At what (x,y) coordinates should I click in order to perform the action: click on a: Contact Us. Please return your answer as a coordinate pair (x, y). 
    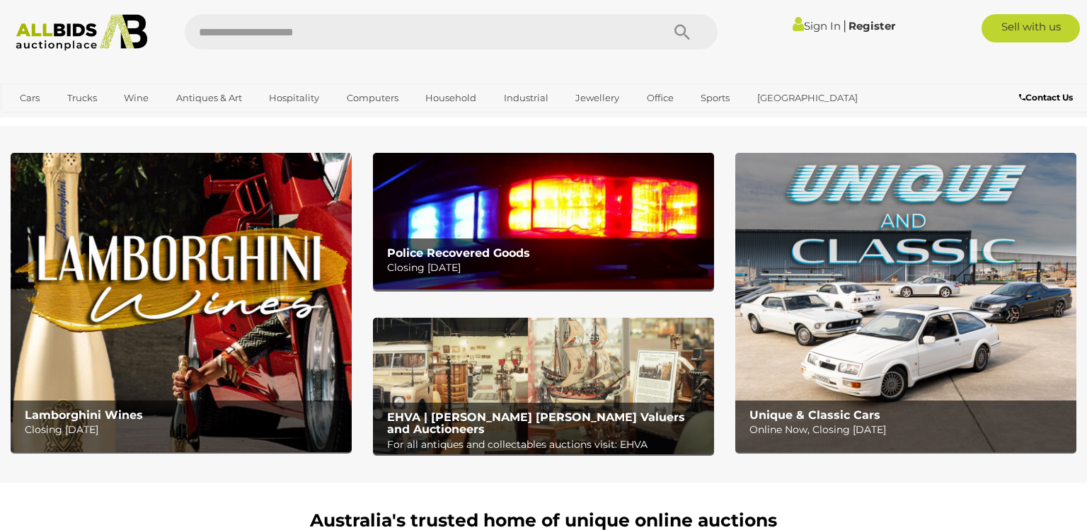
    Looking at the image, I should click on (1047, 98).